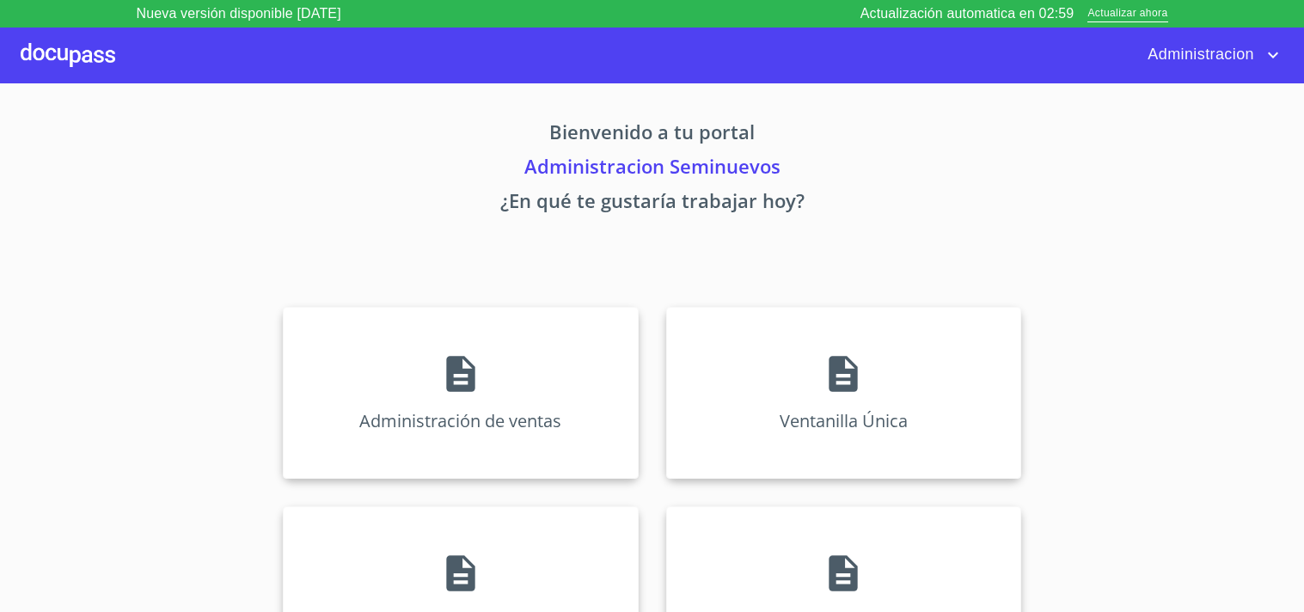 The image size is (1304, 612). I want to click on p: Administración de ventas, so click(460, 420).